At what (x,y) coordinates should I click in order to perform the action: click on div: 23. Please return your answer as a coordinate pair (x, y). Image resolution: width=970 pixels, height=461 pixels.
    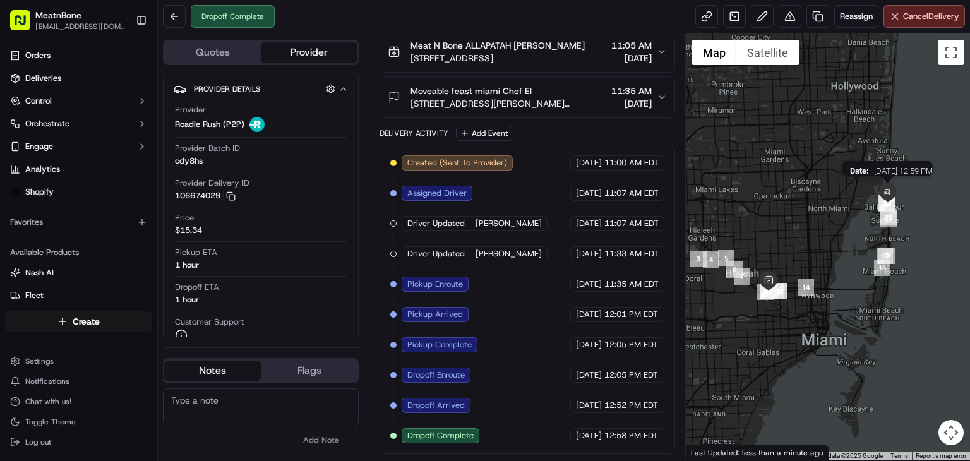
    Looking at the image, I should click on (887, 203).